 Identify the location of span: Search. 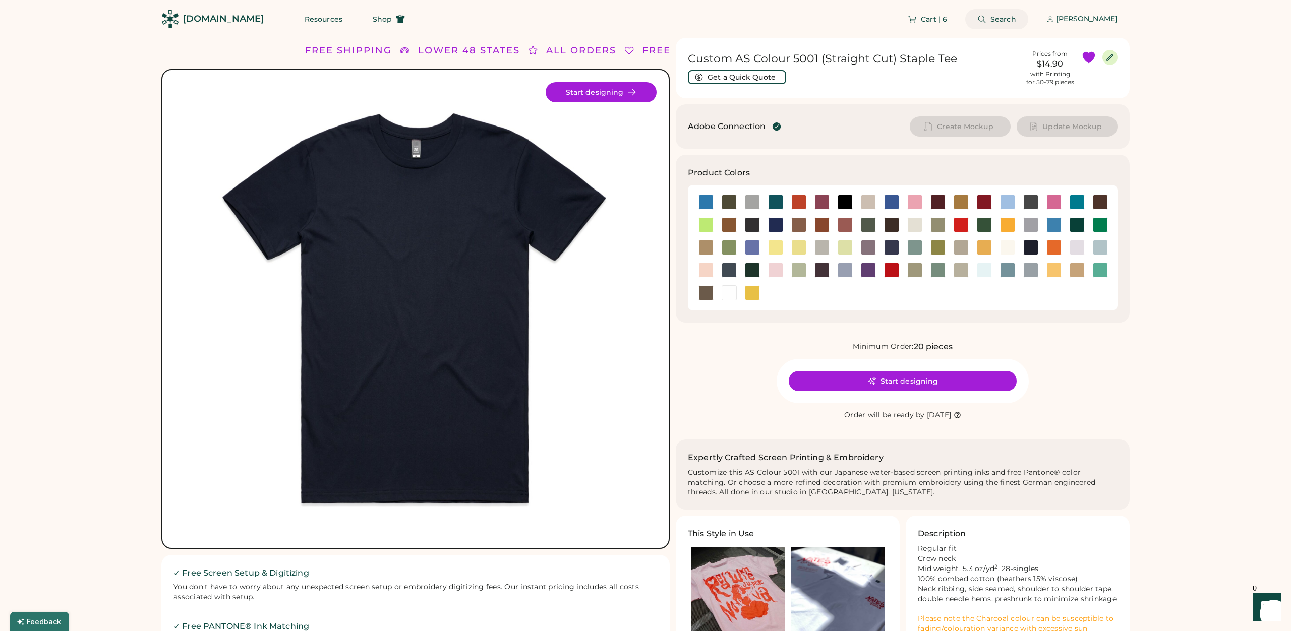
(1003, 19).